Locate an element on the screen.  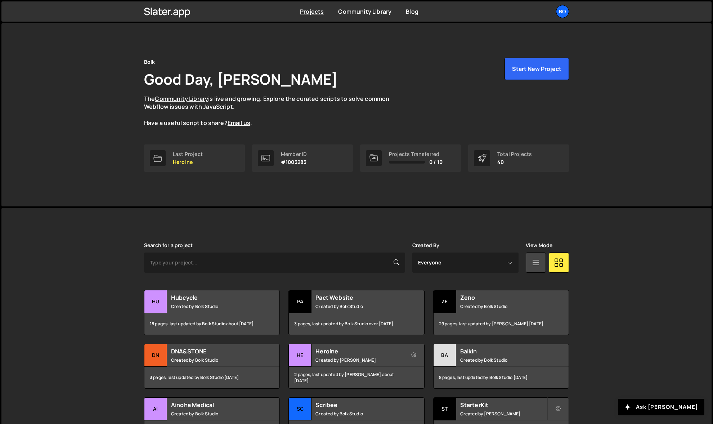
h2: DNA&STONE is located at coordinates (214, 351).